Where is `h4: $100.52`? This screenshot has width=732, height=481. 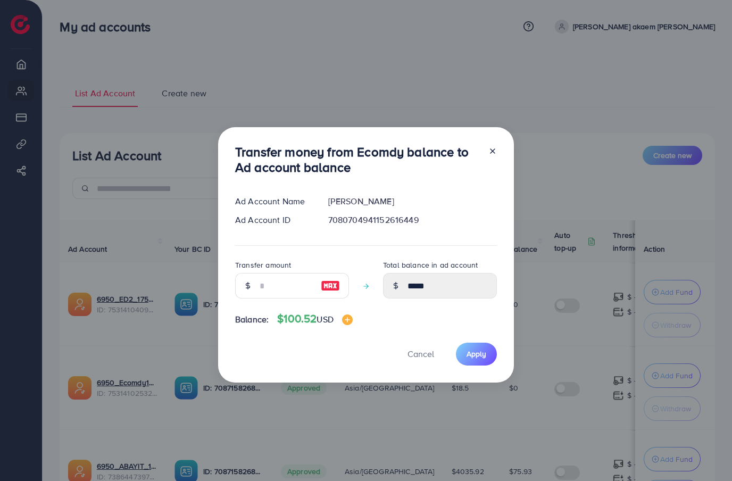 h4: $100.52 is located at coordinates (315, 319).